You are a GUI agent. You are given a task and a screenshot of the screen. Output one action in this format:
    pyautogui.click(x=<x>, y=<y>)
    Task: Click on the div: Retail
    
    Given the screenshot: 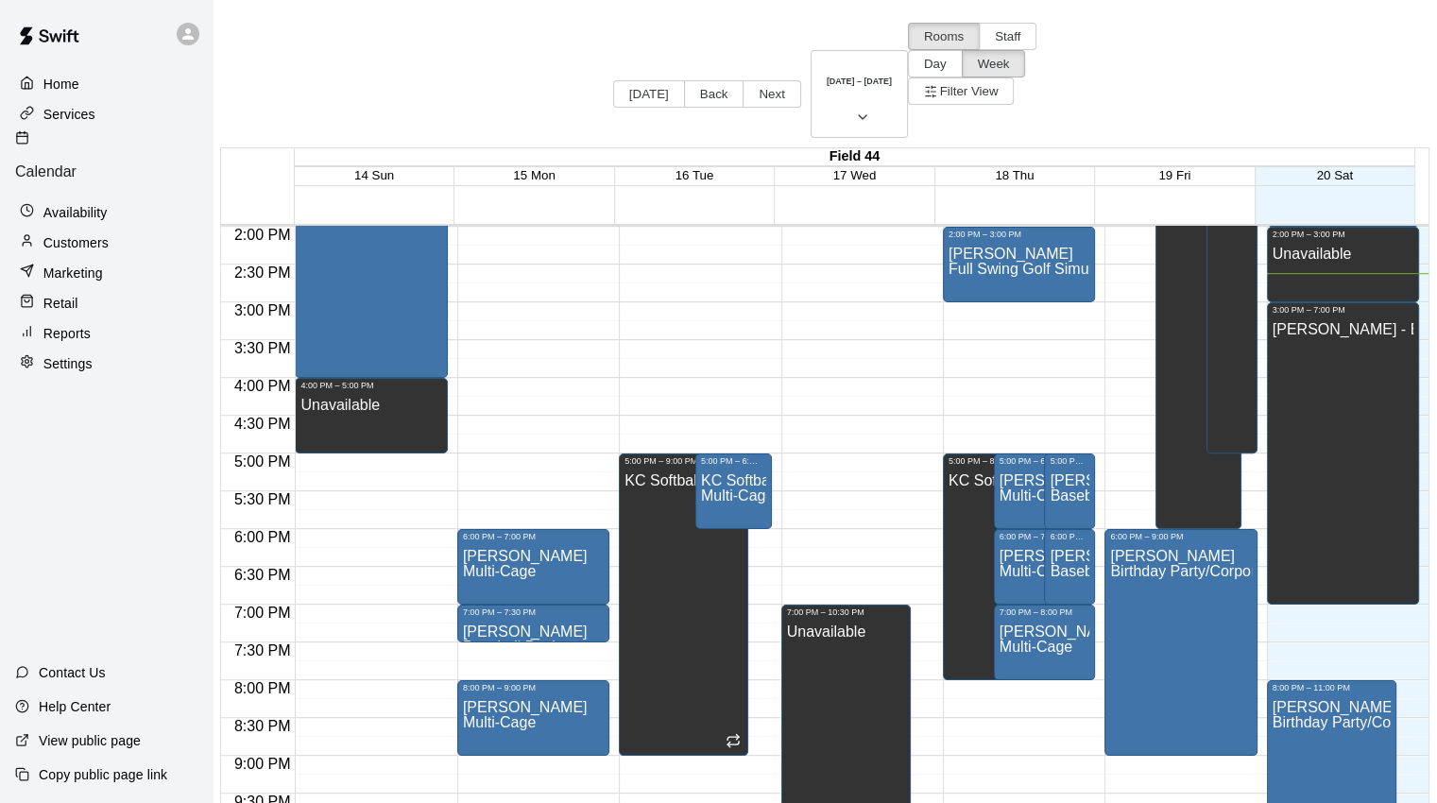 What is the action you would take?
    pyautogui.click(x=106, y=303)
    